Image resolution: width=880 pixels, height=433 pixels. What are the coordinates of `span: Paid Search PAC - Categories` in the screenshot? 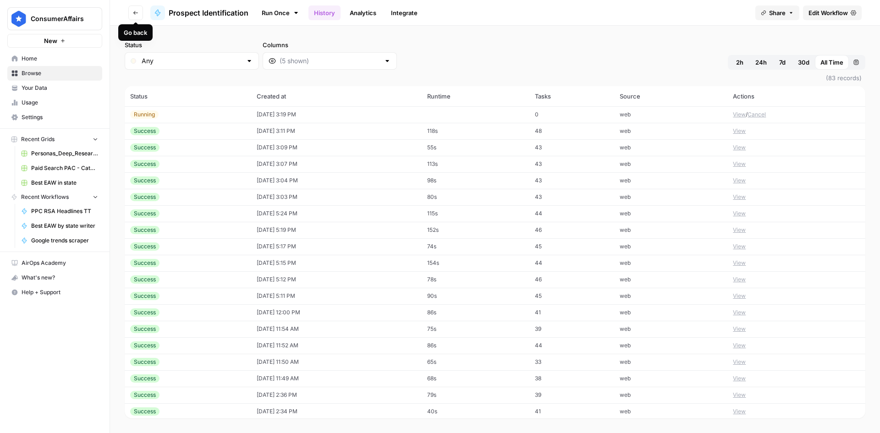 It's located at (65, 168).